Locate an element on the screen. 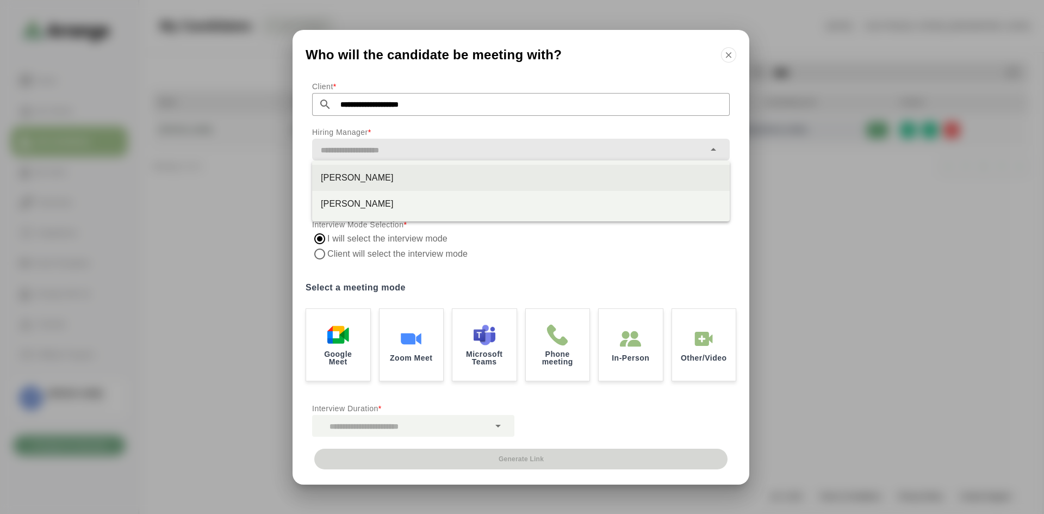 This screenshot has height=514, width=1044. p: Interview Mode Selection is located at coordinates (521, 224).